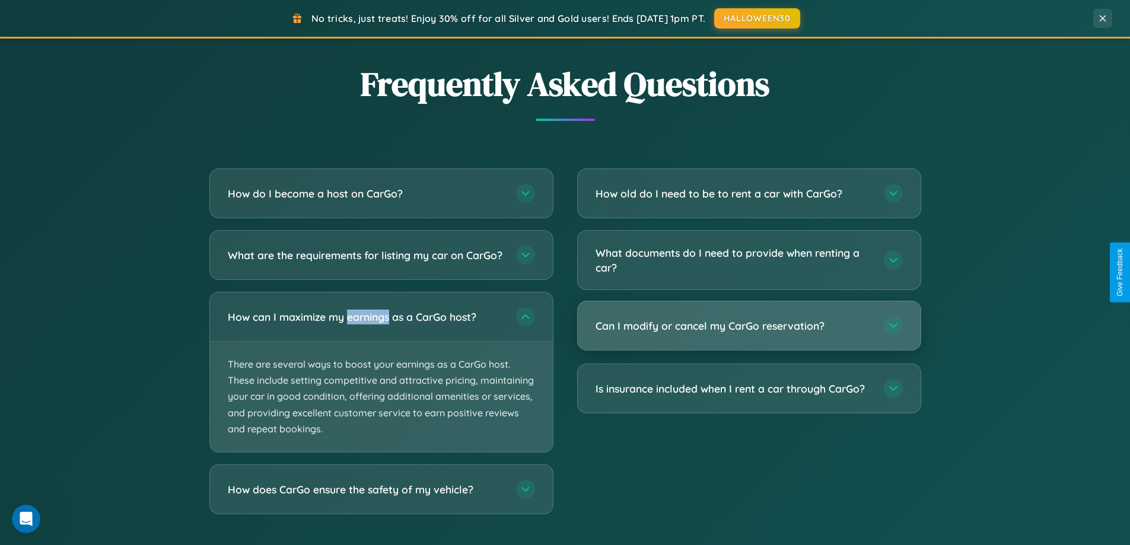  I want to click on h2: Frequently Asked Questions, so click(565, 84).